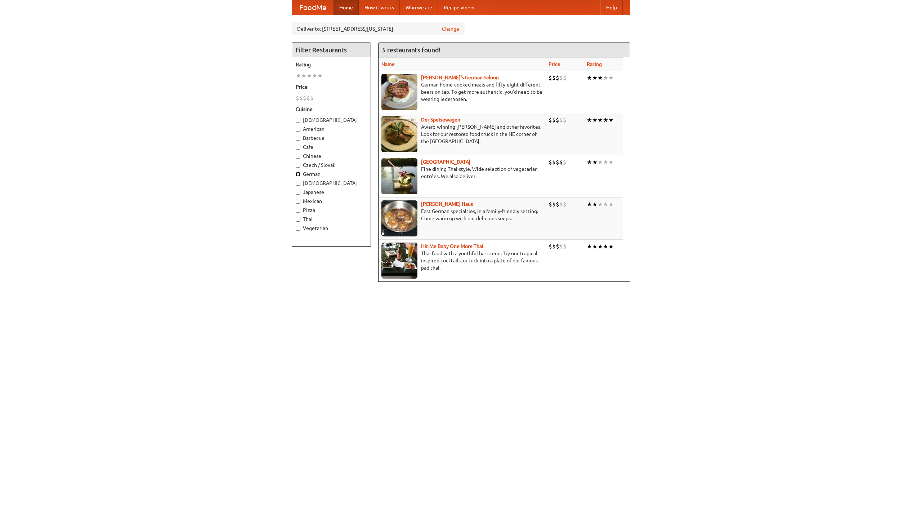  What do you see at coordinates (298, 147) in the screenshot?
I see `input: Cafe` at bounding box center [298, 147].